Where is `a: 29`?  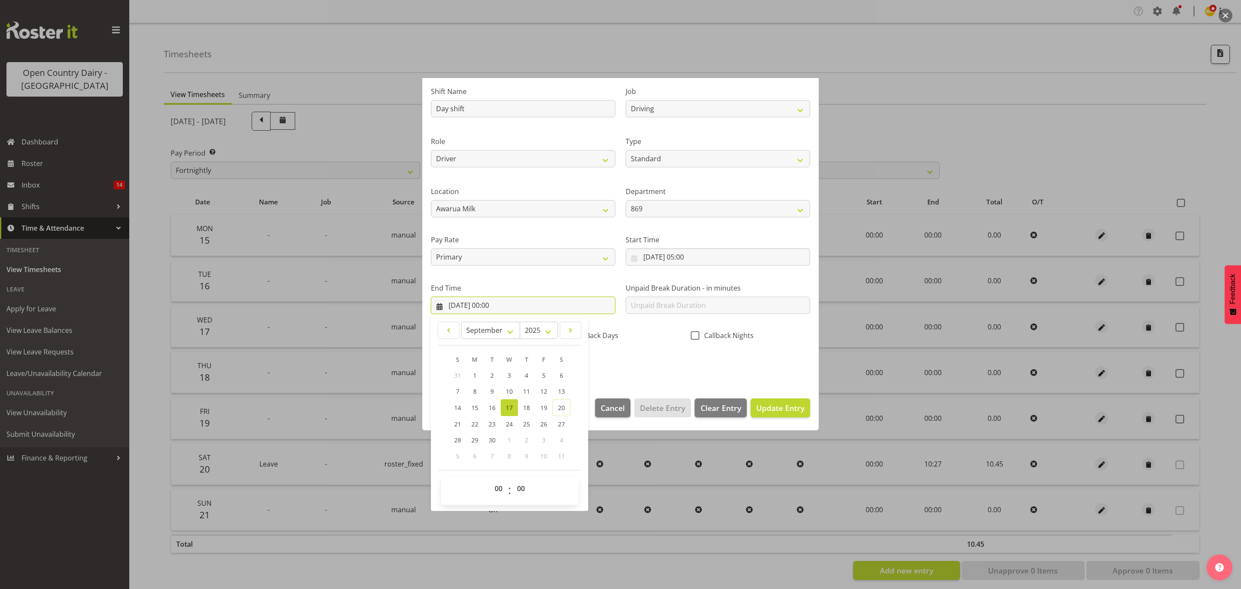 a: 29 is located at coordinates (475, 439).